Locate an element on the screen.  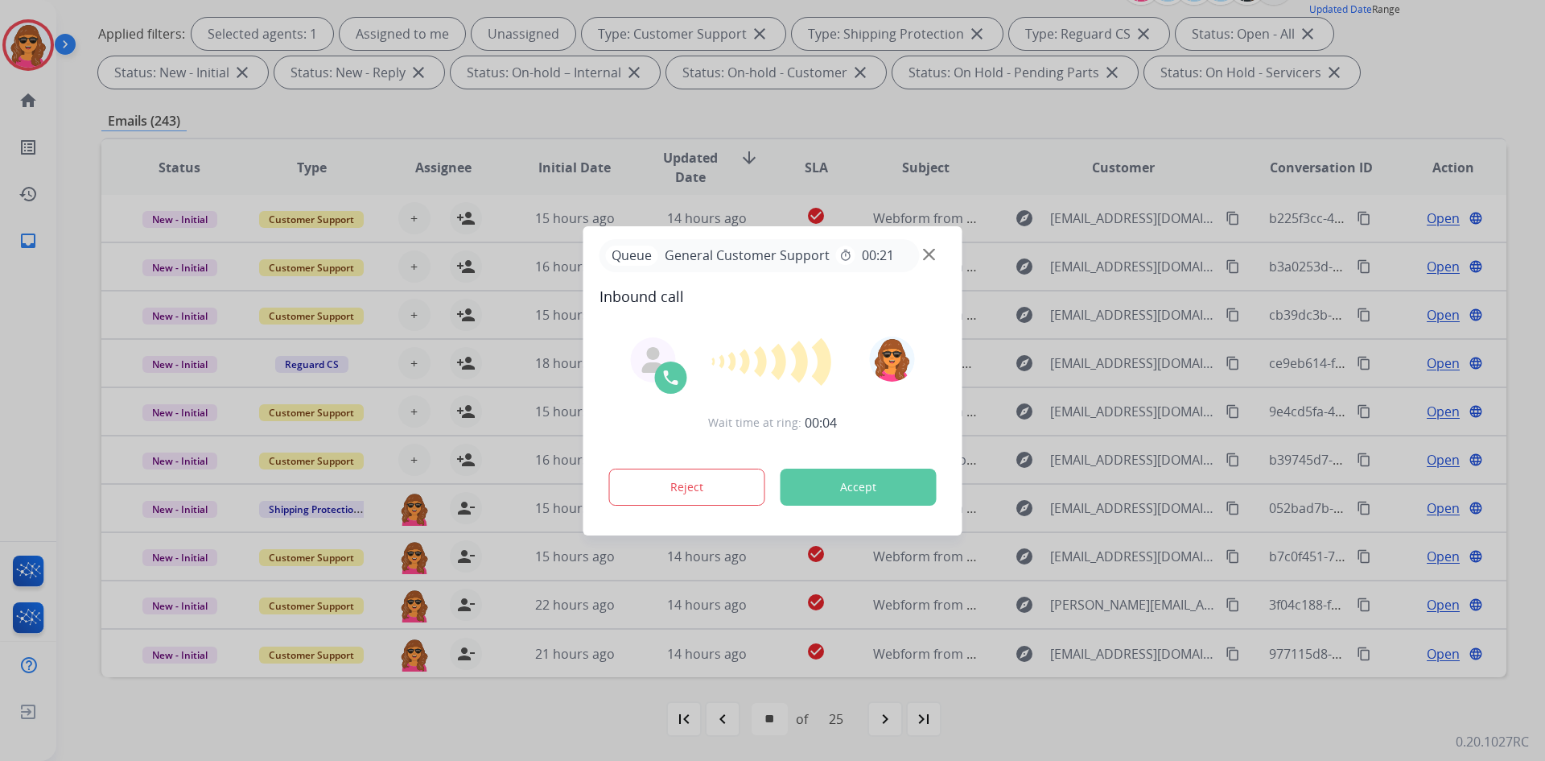
mat-icon: timer is located at coordinates (846, 255).